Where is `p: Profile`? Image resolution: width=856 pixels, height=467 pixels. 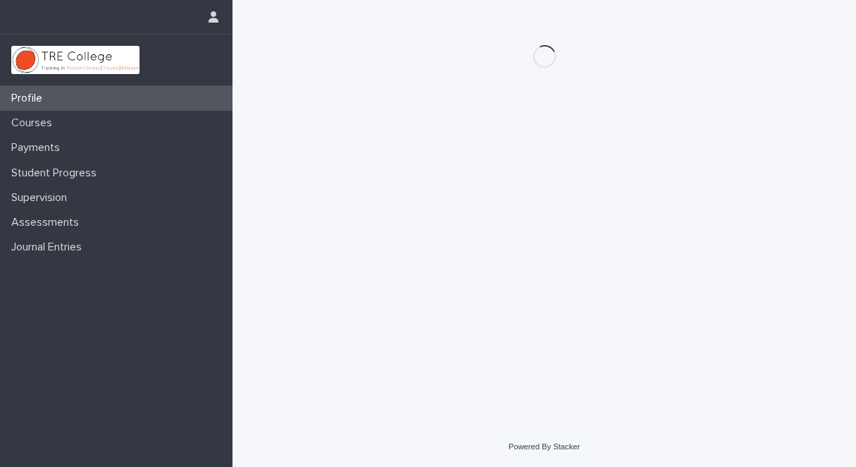 p: Profile is located at coordinates (30, 98).